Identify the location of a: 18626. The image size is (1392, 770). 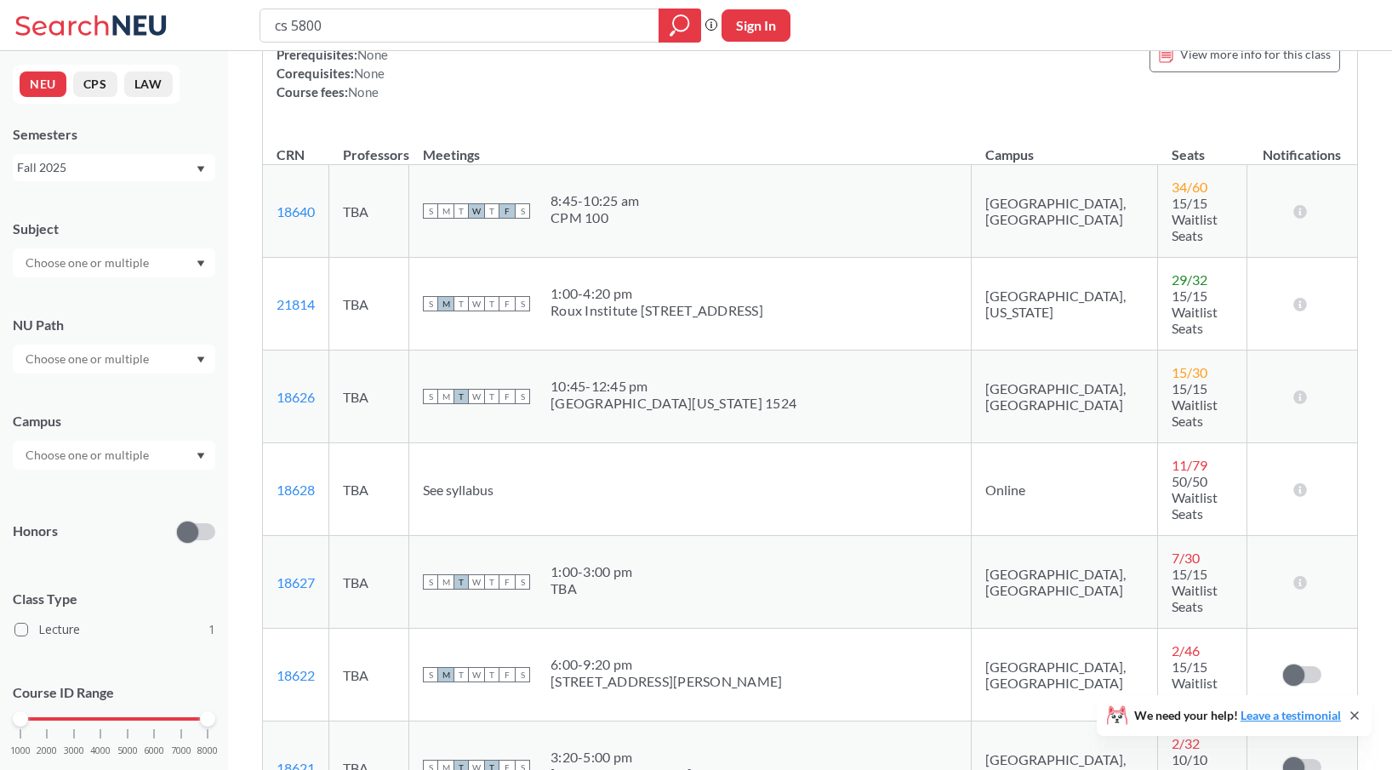
(295, 396).